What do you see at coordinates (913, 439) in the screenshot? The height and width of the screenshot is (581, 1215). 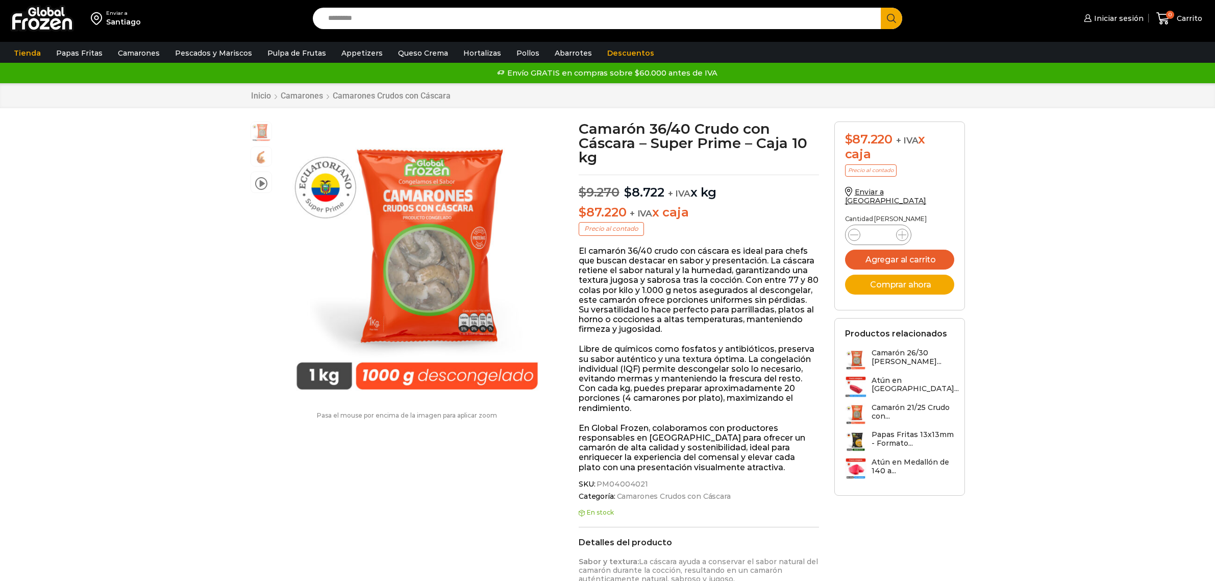 I see `h3: Papas Fritas 13x13mm - Formato...` at bounding box center [913, 439].